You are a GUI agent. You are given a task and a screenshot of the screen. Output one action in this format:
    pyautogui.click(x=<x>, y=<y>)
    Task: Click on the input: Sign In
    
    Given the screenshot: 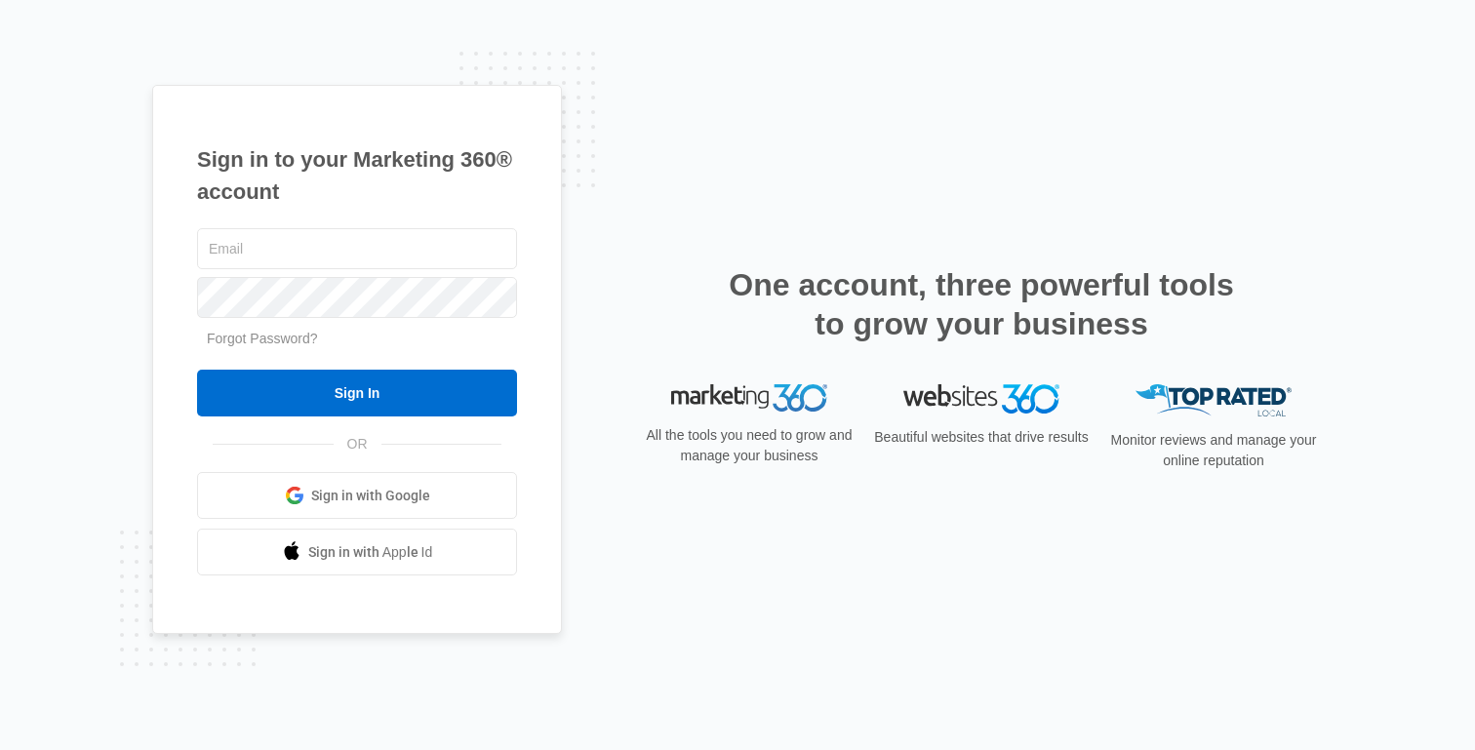 What is the action you would take?
    pyautogui.click(x=357, y=393)
    